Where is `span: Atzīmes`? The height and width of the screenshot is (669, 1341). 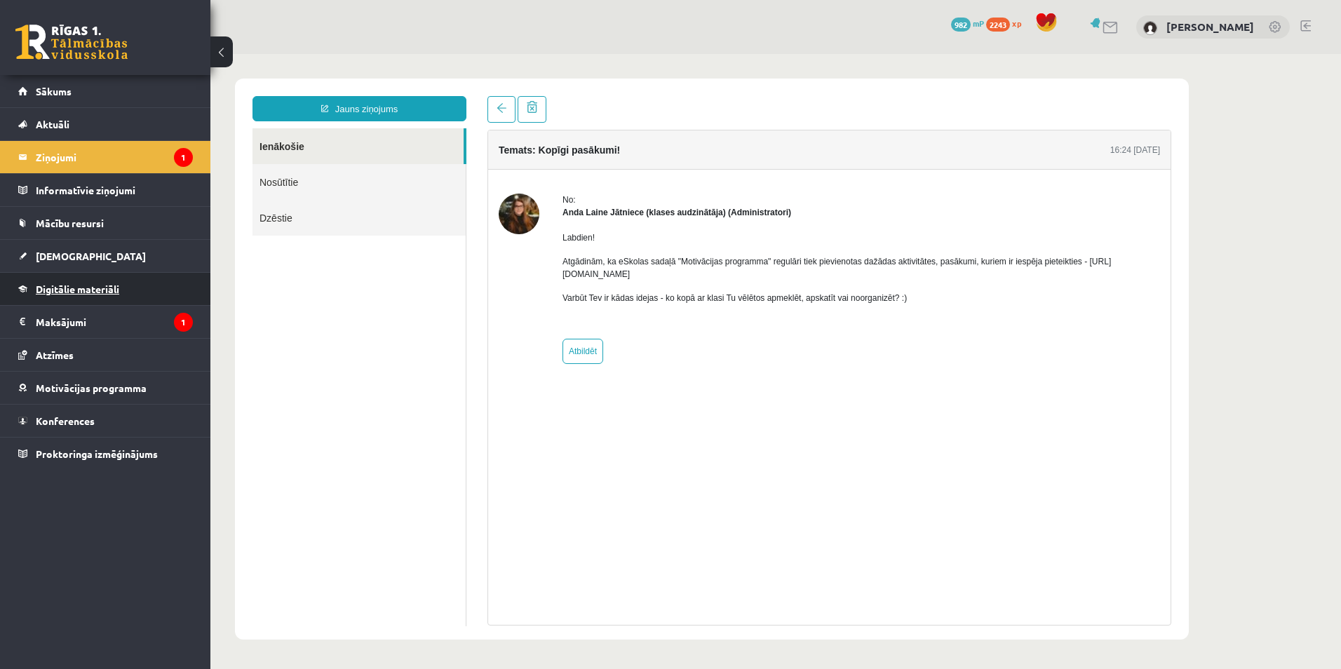
span: Atzīmes is located at coordinates (55, 355).